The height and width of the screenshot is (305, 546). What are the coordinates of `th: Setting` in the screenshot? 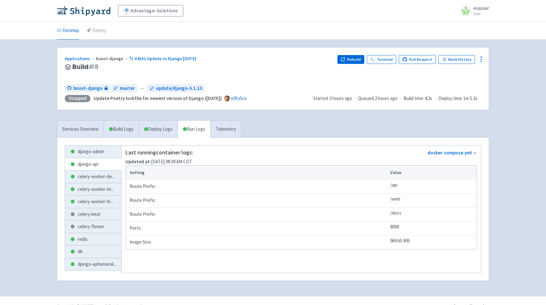 It's located at (257, 172).